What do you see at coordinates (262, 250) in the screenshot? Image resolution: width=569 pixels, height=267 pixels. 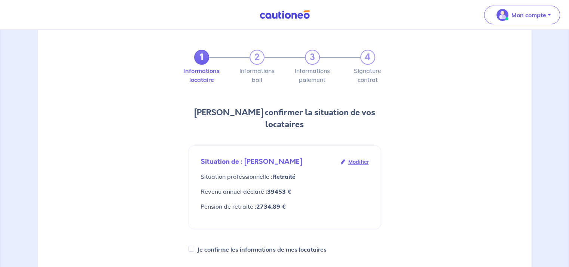 I see `label: Je confirme les informations de mes locataires` at bounding box center [262, 250].